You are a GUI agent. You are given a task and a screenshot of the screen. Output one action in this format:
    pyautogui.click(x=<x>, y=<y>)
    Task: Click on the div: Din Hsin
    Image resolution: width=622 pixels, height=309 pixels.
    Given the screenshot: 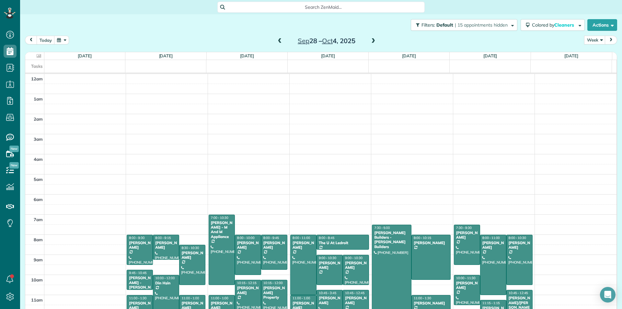 What is the action you would take?
    pyautogui.click(x=166, y=283)
    